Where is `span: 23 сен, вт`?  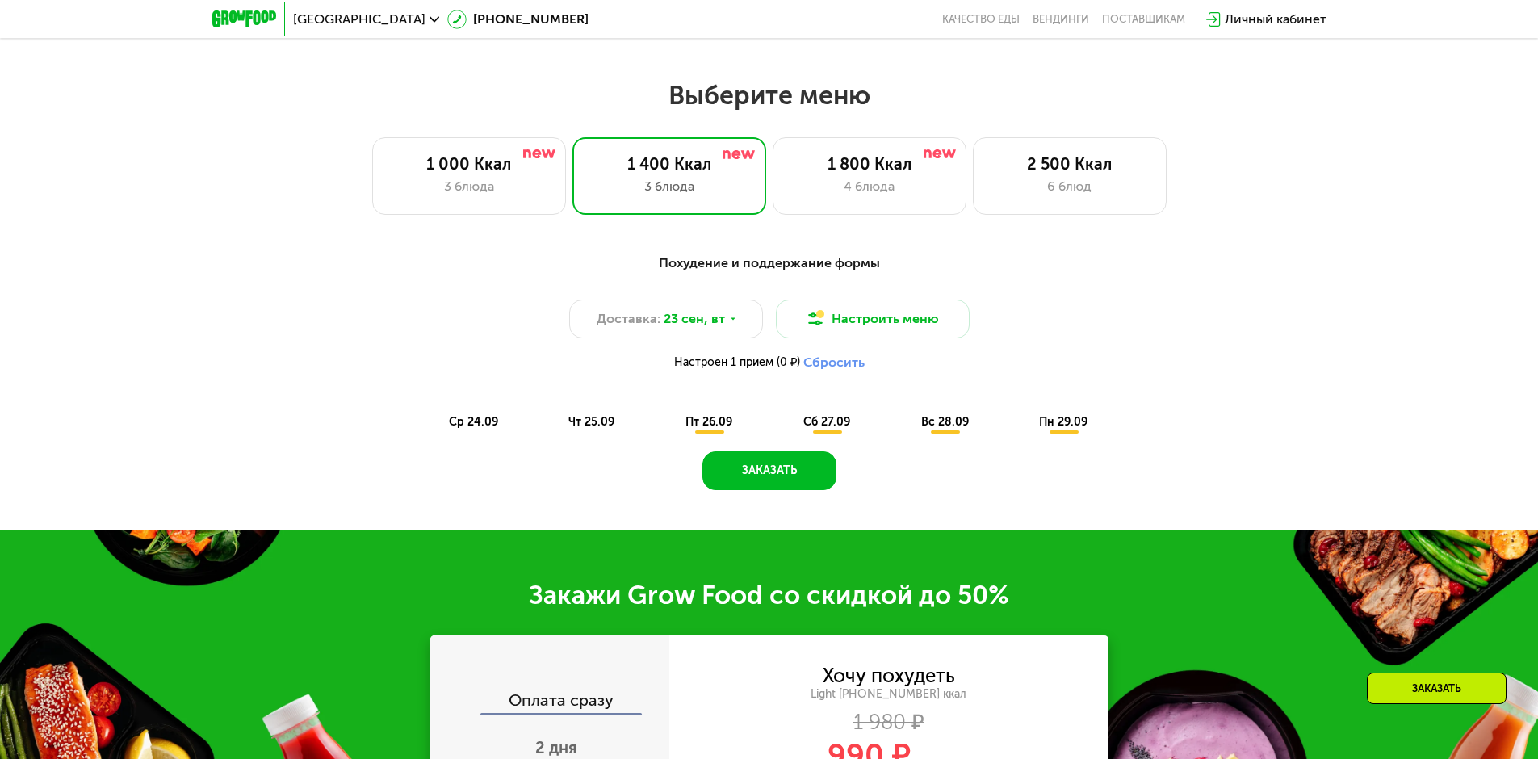 span: 23 сен, вт is located at coordinates (694, 319).